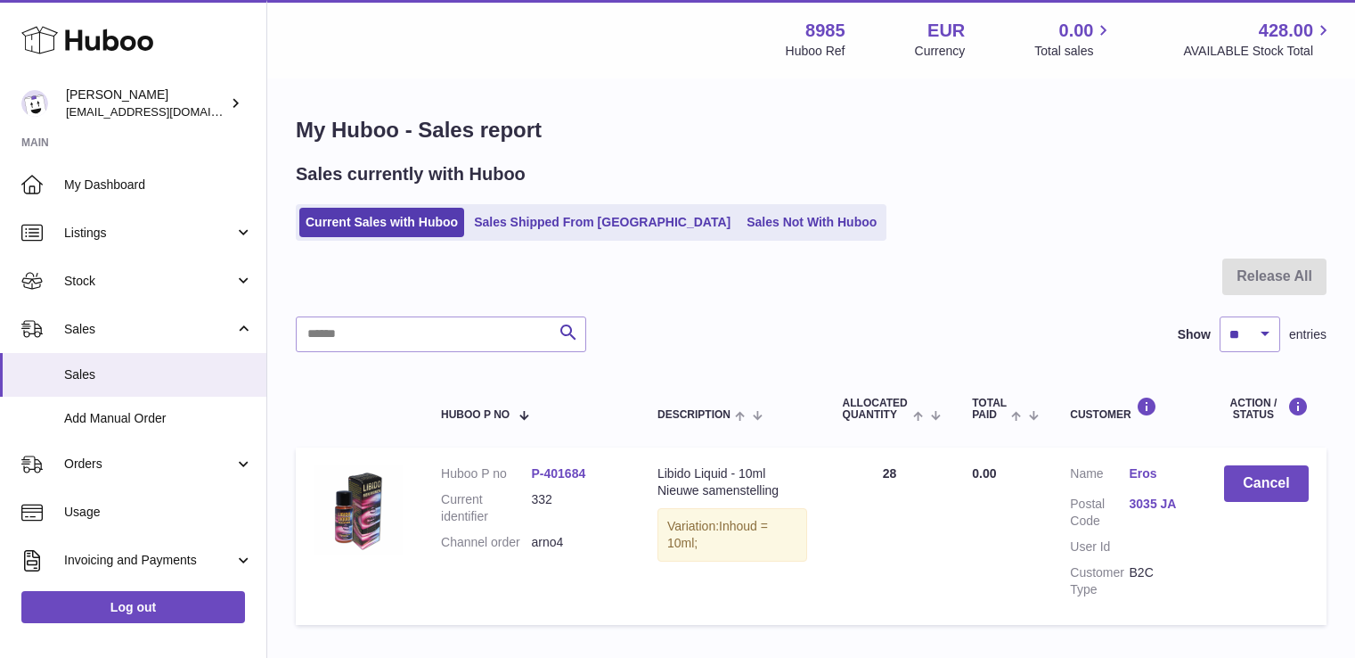 This screenshot has width=1355, height=658. What do you see at coordinates (1159, 503) in the screenshot?
I see `a: 3035 JA` at bounding box center [1159, 503].